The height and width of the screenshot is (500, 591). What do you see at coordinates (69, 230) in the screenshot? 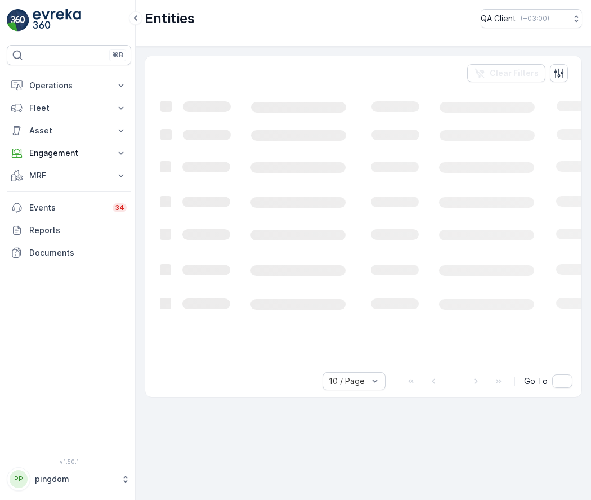
I see `a: Reports` at bounding box center [69, 230].